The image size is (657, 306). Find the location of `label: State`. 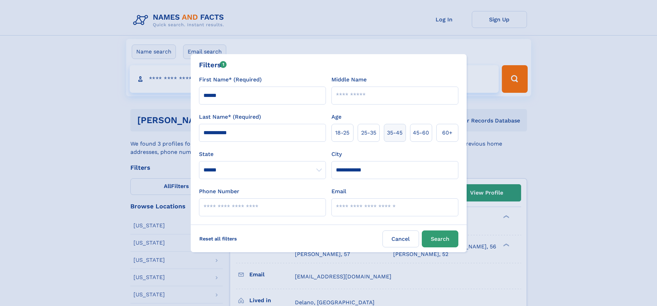

label: State is located at coordinates (263, 154).